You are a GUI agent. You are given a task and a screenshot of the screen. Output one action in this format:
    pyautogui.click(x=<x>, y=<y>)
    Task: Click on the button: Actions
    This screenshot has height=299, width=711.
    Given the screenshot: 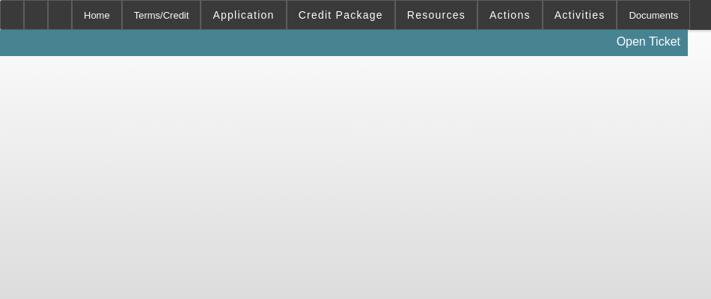 What is the action you would take?
    pyautogui.click(x=509, y=15)
    